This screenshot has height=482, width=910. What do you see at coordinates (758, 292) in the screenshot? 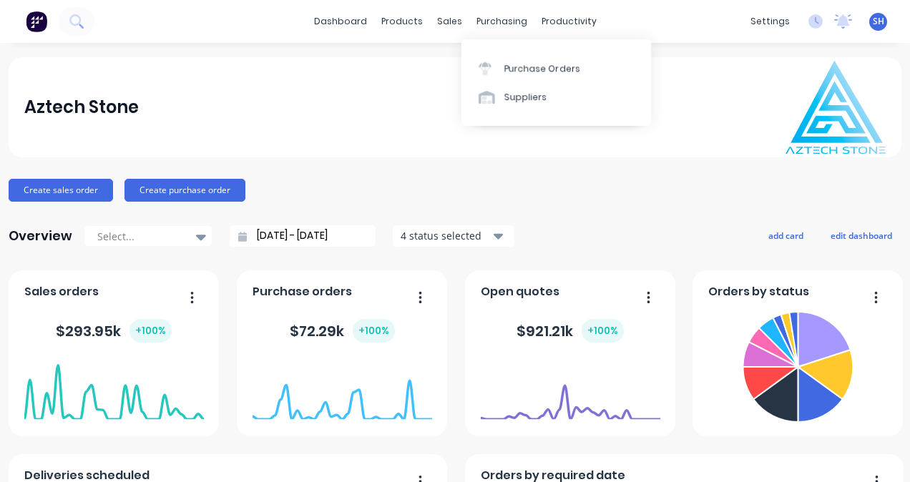
I see `span: Orders by status` at bounding box center [758, 292].